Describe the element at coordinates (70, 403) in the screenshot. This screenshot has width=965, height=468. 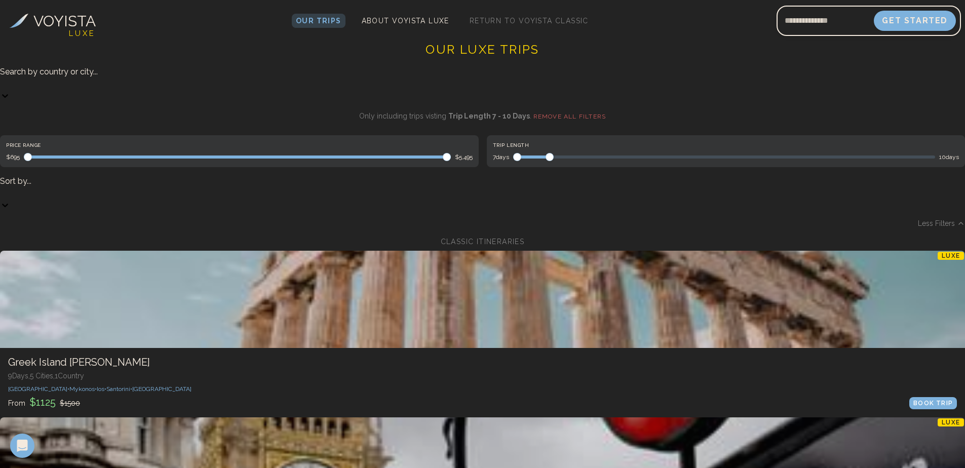
I see `span: $ 1500` at that location.